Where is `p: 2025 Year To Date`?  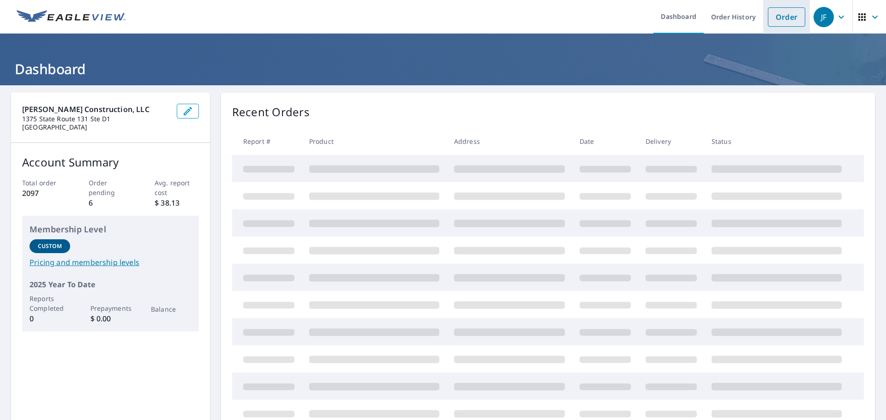
p: 2025 Year To Date is located at coordinates (110, 285).